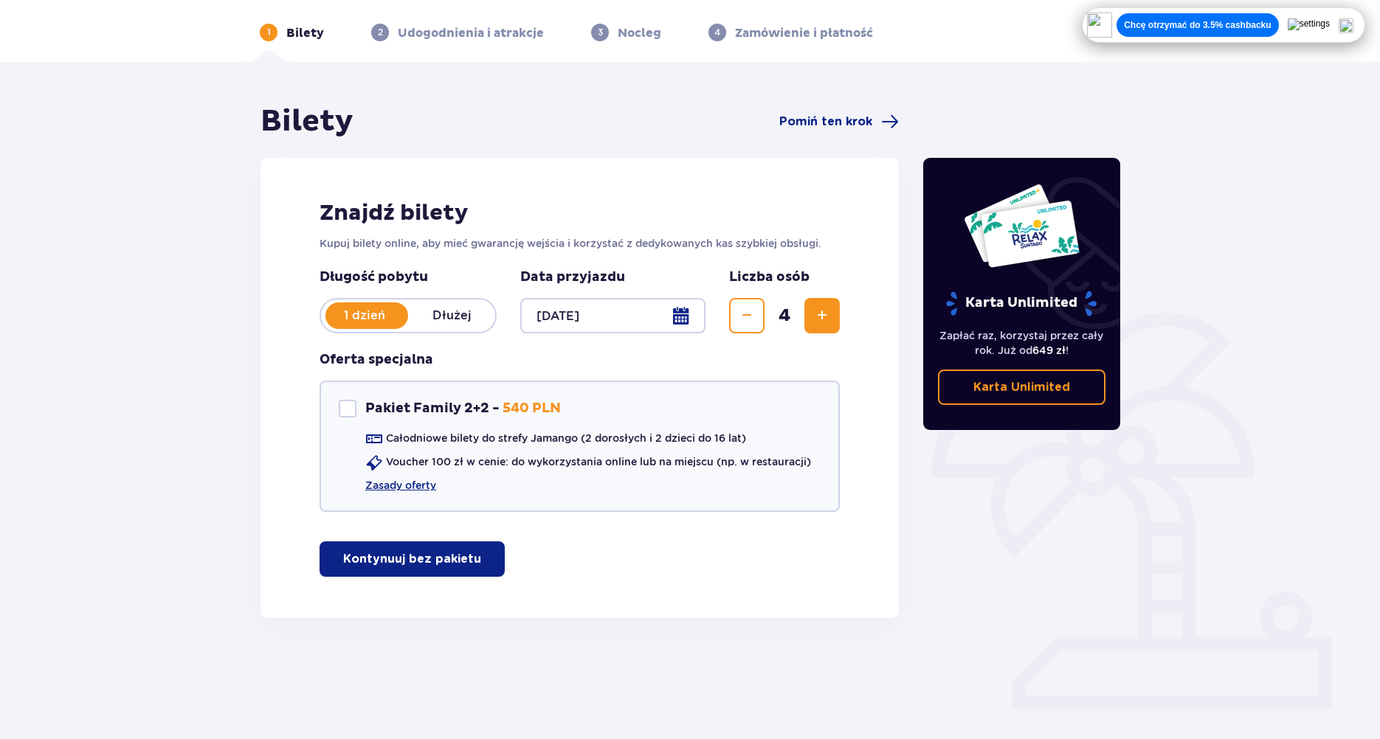 Image resolution: width=1380 pixels, height=739 pixels. What do you see at coordinates (412, 559) in the screenshot?
I see `p: Kontynuuj bez pakietu` at bounding box center [412, 559].